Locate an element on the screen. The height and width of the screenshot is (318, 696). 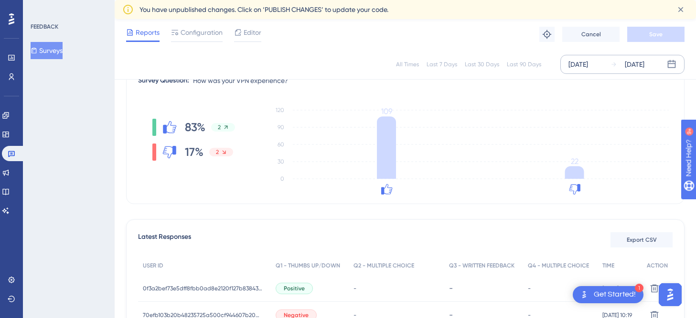
span: Configuration is located at coordinates (201, 32).